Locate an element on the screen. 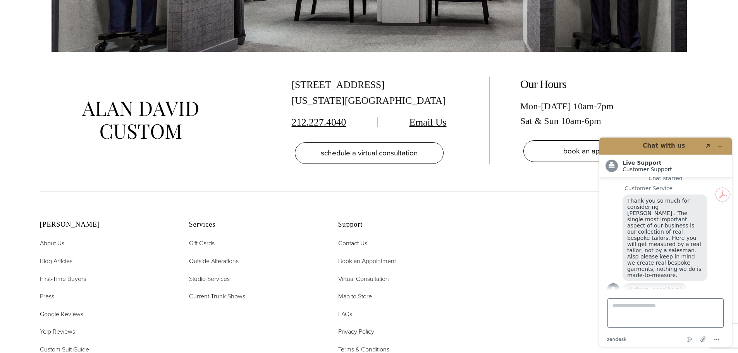 The image size is (738, 353). span: Book an Appointment is located at coordinates (367, 261).